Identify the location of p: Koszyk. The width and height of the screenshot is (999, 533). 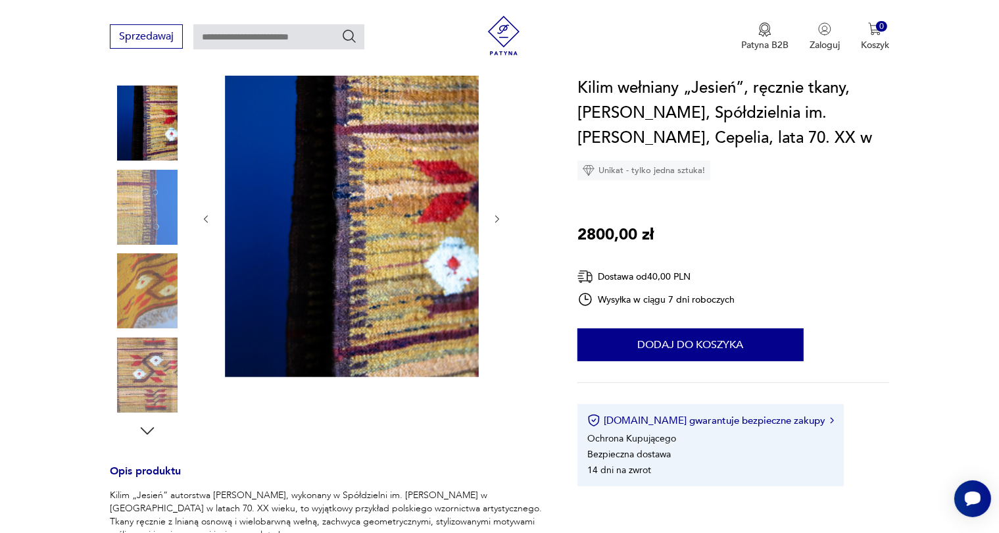
(875, 45).